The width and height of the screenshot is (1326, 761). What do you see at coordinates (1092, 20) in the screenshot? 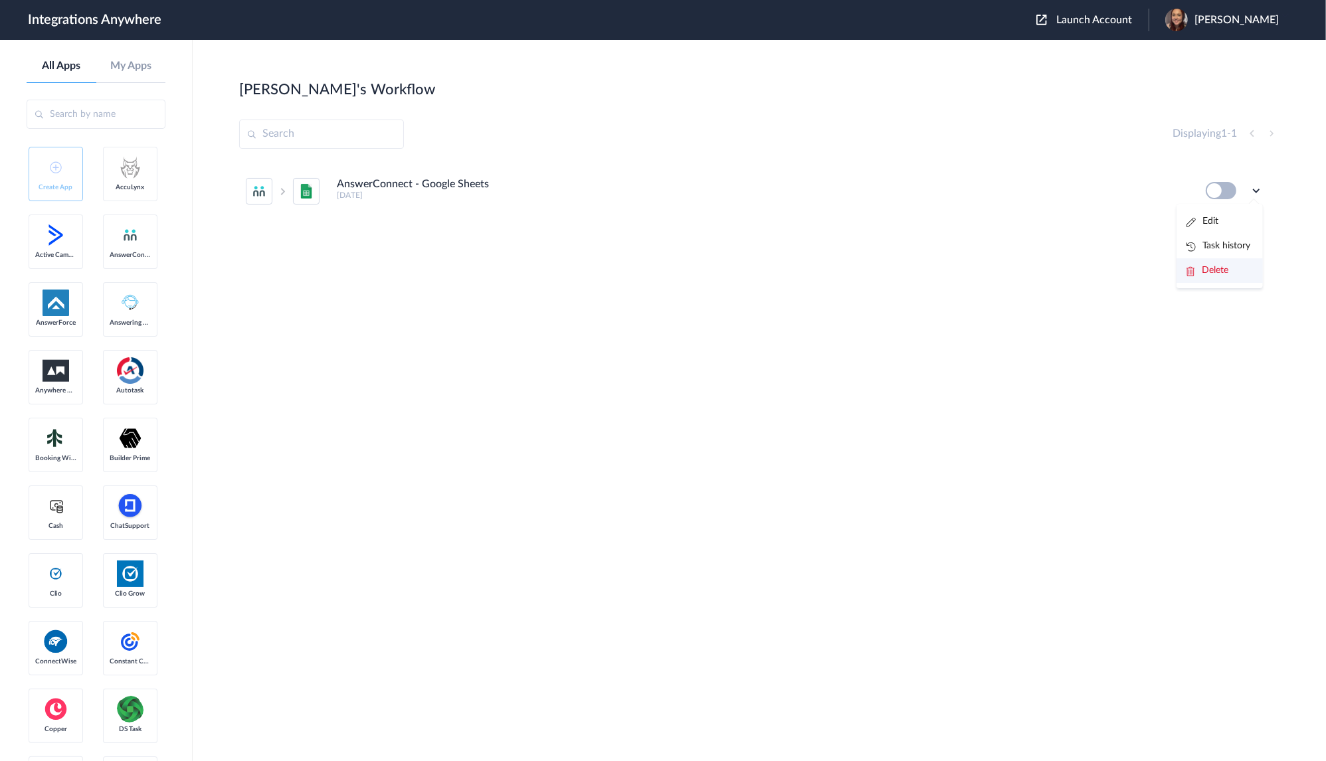
I see `button: Launch Account` at bounding box center [1092, 20].